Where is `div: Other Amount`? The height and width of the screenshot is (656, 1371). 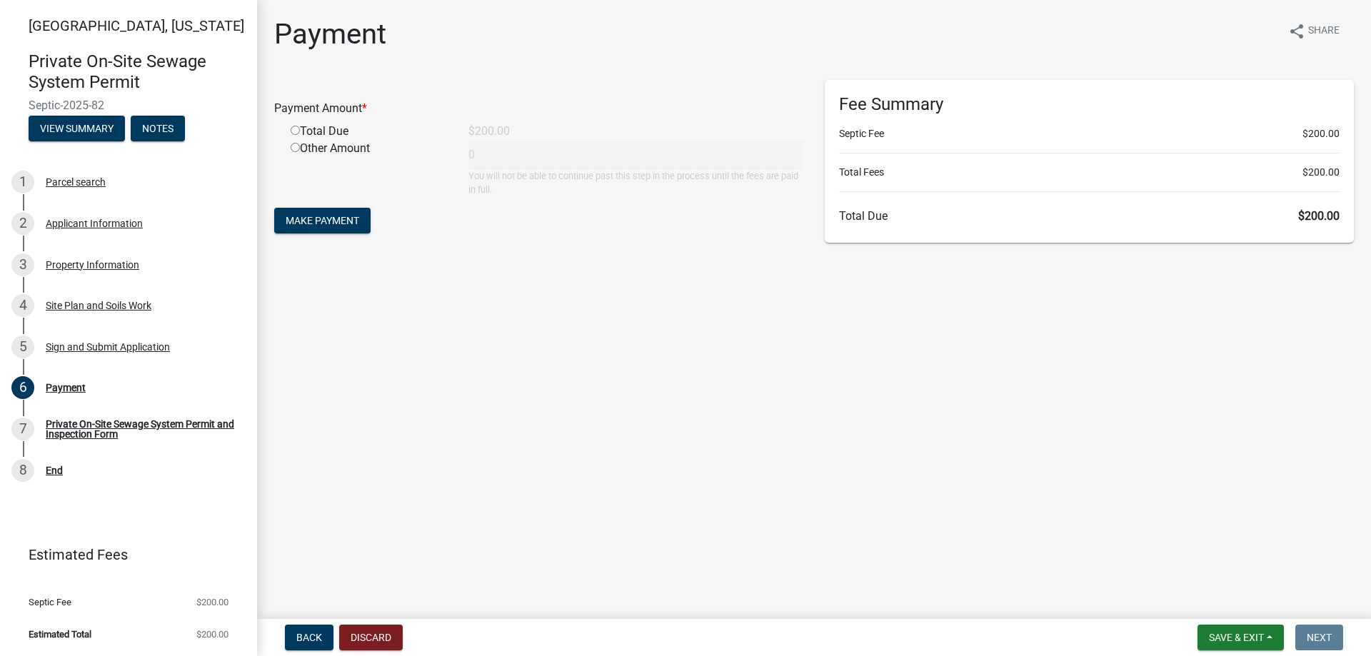
div: Other Amount is located at coordinates (368, 168).